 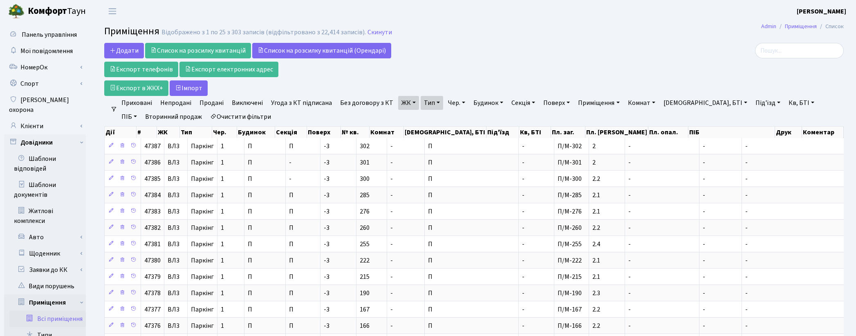 I want to click on span: 302, so click(x=364, y=146).